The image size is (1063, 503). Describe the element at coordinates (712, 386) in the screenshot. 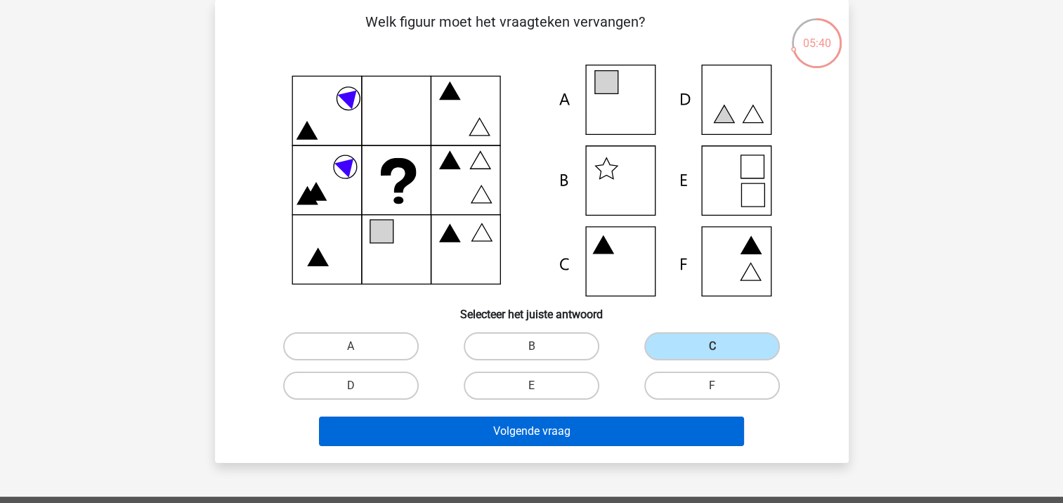

I see `label: F` at that location.